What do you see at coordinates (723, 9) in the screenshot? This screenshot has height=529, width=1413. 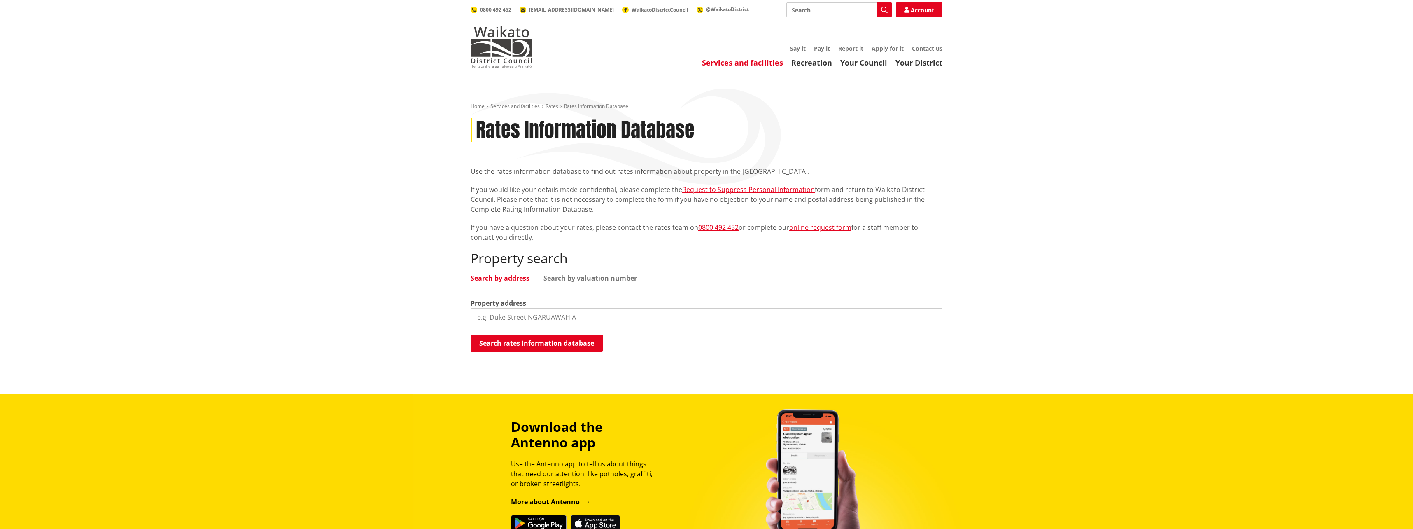 I see `a: @WaikatoDistrict` at bounding box center [723, 9].